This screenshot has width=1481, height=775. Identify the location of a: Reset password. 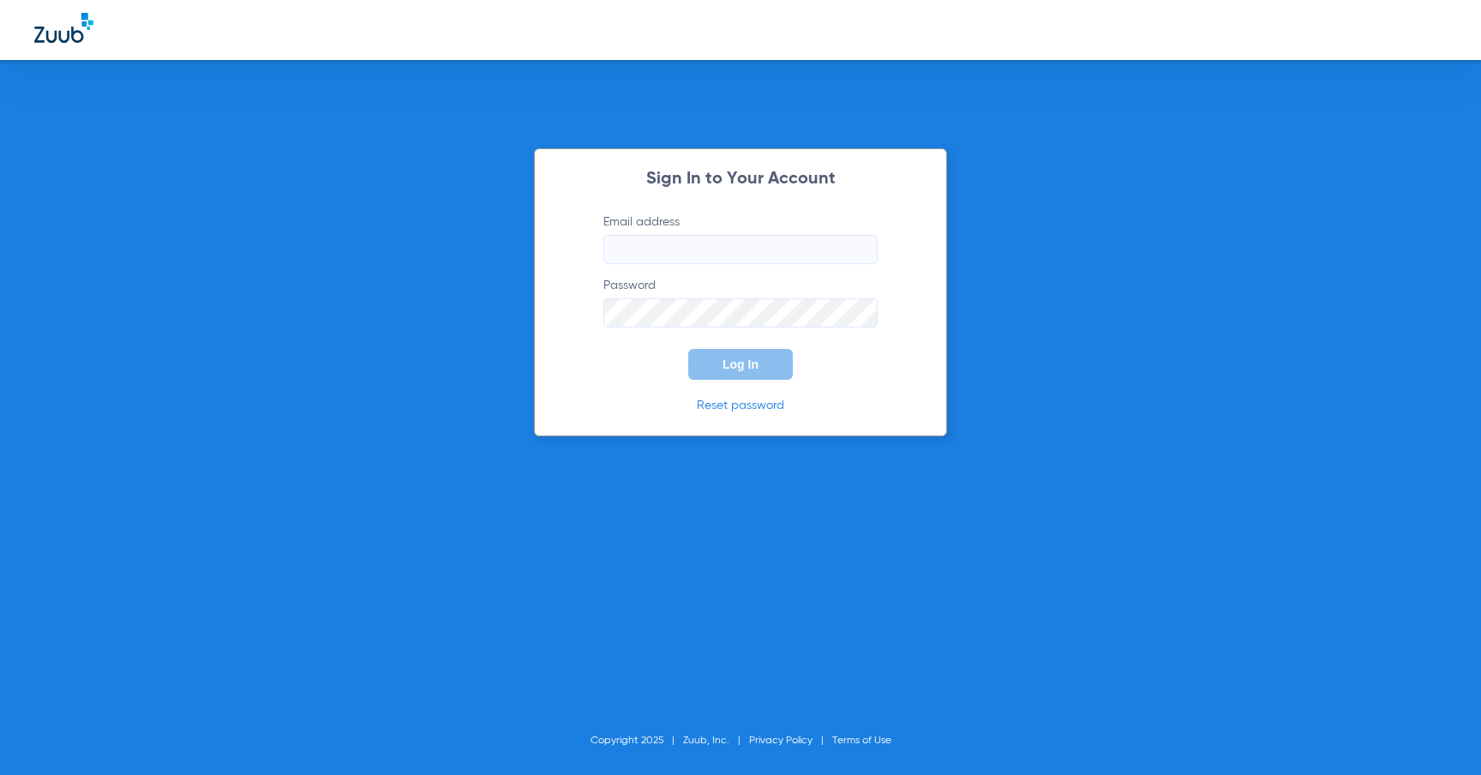
(741, 406).